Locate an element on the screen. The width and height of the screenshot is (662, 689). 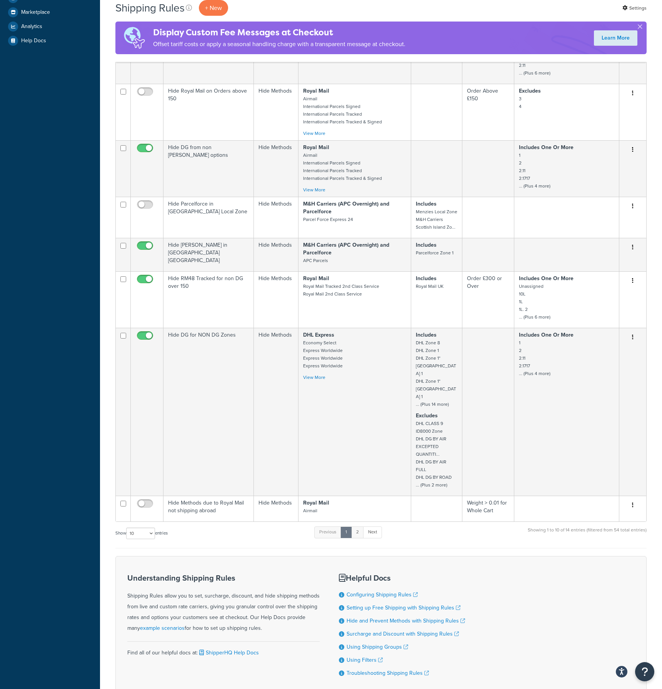
td: Hide Royal Mail on Orders above 150 is located at coordinates (208, 112).